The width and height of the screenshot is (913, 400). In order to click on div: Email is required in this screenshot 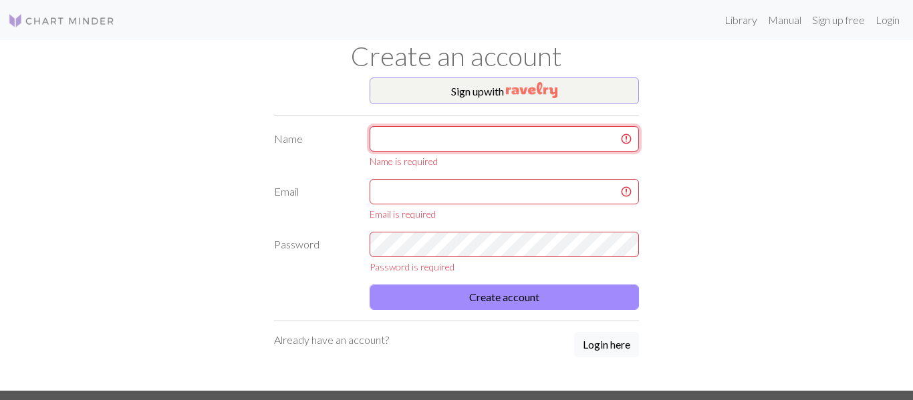, I will do `click(505, 214)`.